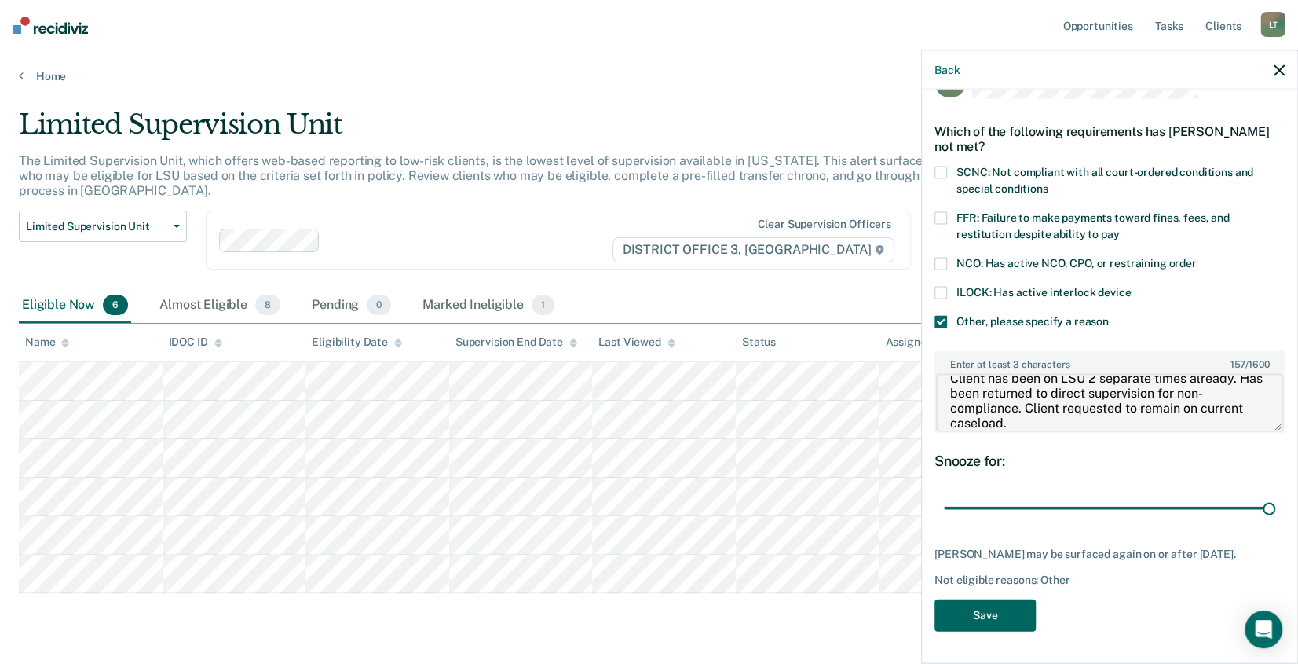  Describe the element at coordinates (636, 342) in the screenshot. I see `div: Last Viewed` at that location.